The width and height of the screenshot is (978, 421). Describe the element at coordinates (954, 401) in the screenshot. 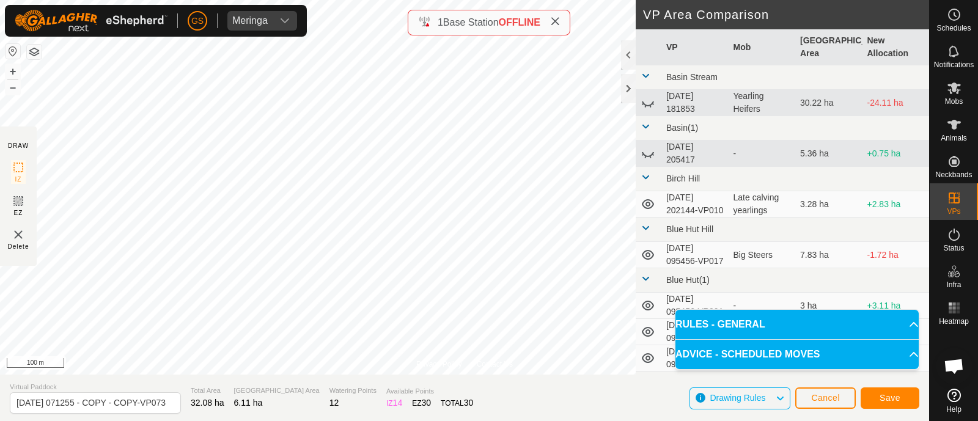

I see `a: Help` at that location.